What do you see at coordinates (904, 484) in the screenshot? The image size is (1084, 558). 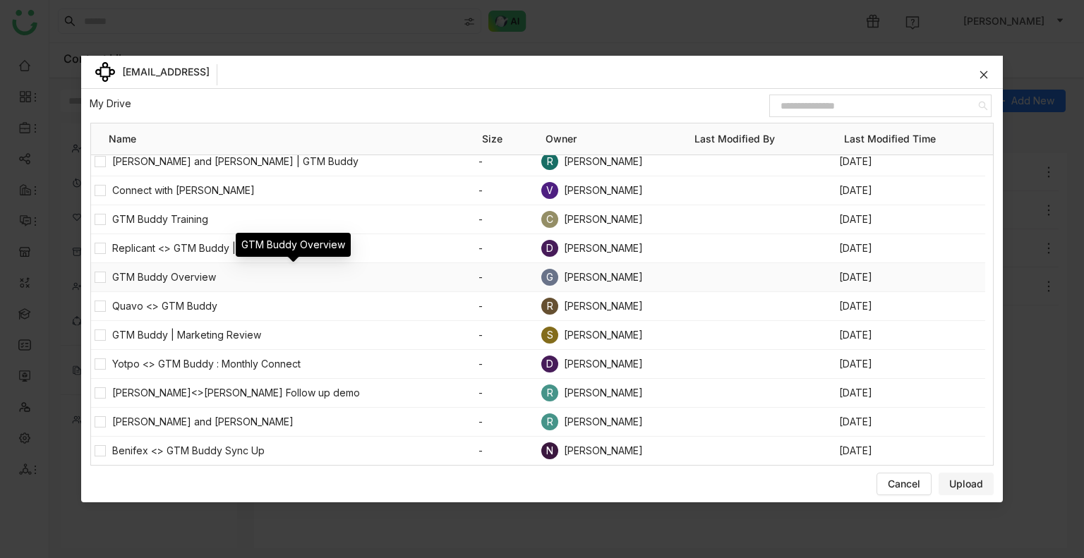 I see `span: Cancel` at bounding box center [904, 484].